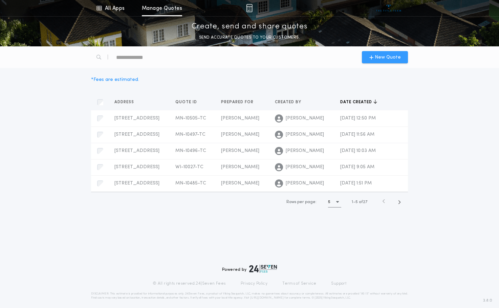  What do you see at coordinates (356, 202) in the screenshot?
I see `span: 5` at bounding box center [356, 202].